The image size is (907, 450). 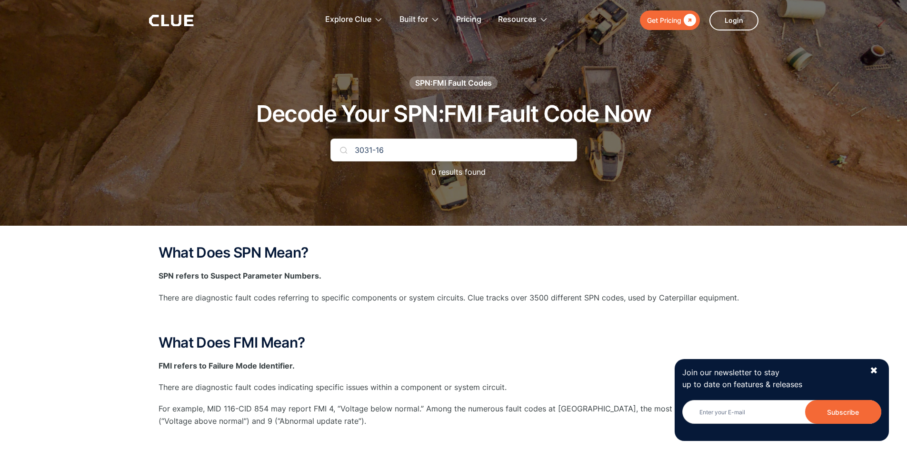 What do you see at coordinates (454, 415) in the screenshot?
I see `p: For example, MID 116-CID 854 may report FMI 4, “Voltage below normal.” Among the numerous fault c...` at bounding box center [454, 415].